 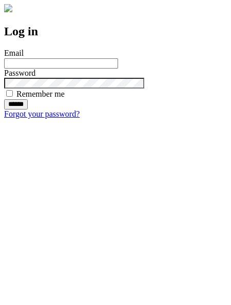 I want to click on label: Remember me, so click(x=40, y=94).